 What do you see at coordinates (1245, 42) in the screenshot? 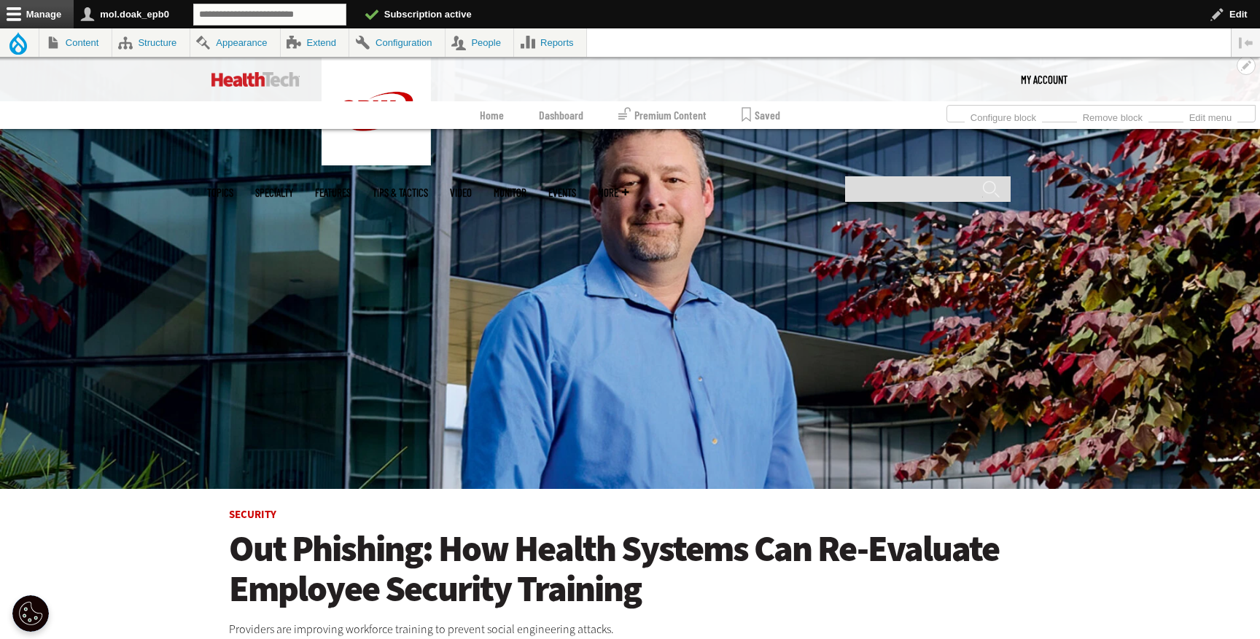
I see `button: Vertical orientation` at bounding box center [1245, 42].